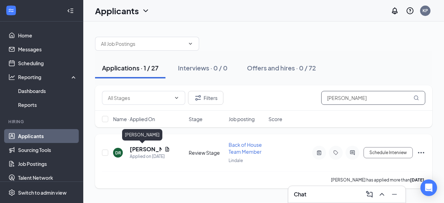 The image size is (444, 203). Describe the element at coordinates (12, 193) in the screenshot. I see `svg: Settings` at that location.